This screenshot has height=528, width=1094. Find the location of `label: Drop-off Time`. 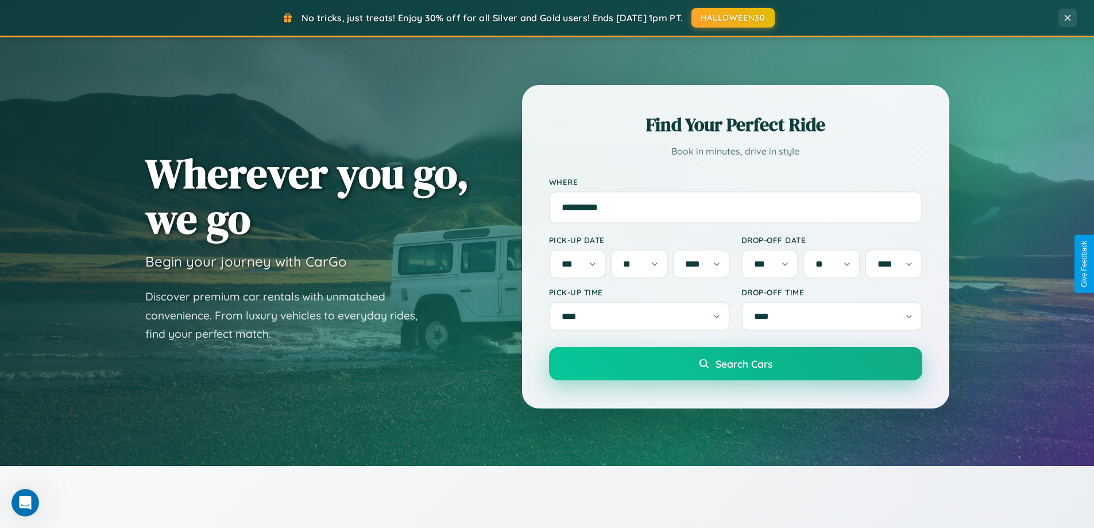

label: Drop-off Time is located at coordinates (832, 292).